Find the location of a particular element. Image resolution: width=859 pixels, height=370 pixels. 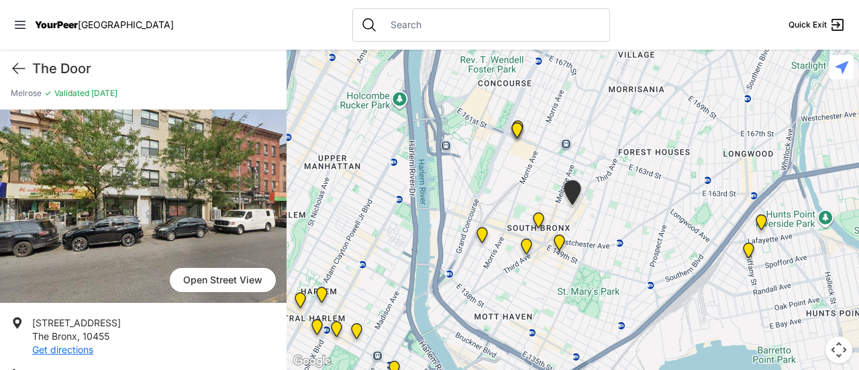

span: Quick Exit is located at coordinates (807, 25).